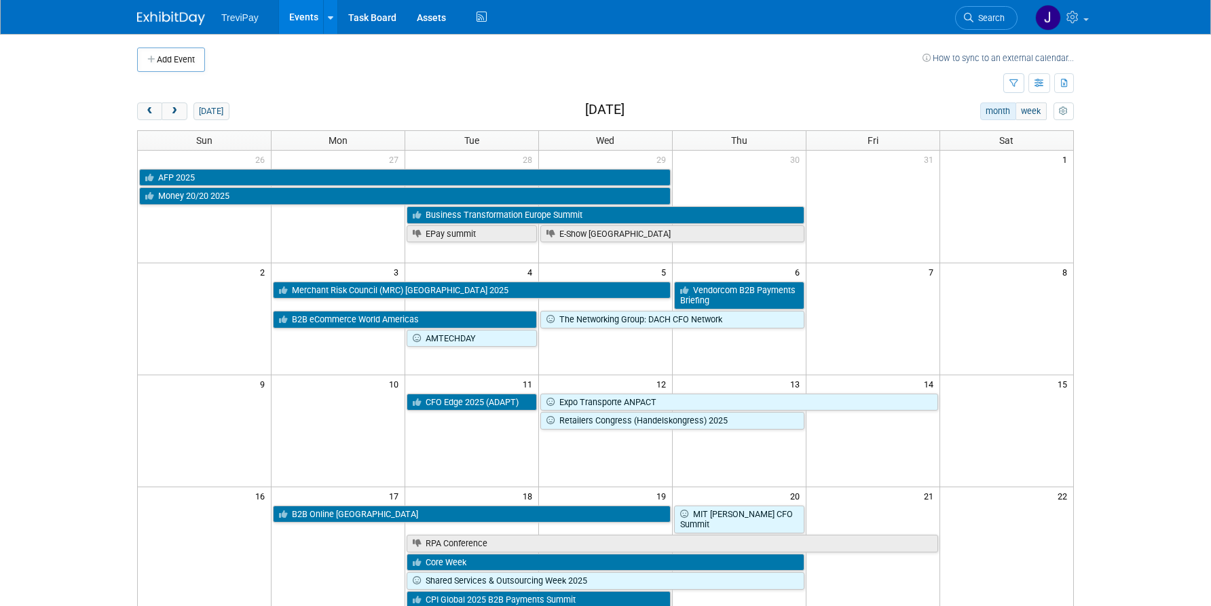 This screenshot has width=1211, height=606. Describe the element at coordinates (606, 581) in the screenshot. I see `a: Shared Services & Outsourcing Week 2025` at that location.